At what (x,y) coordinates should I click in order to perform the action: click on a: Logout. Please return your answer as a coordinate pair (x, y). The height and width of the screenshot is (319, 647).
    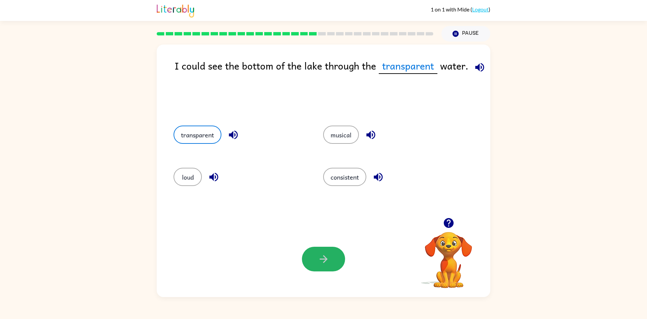
    Looking at the image, I should click on (480, 9).